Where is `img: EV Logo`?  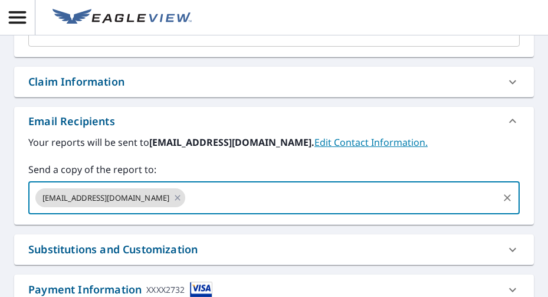
img: EV Logo is located at coordinates (122, 18).